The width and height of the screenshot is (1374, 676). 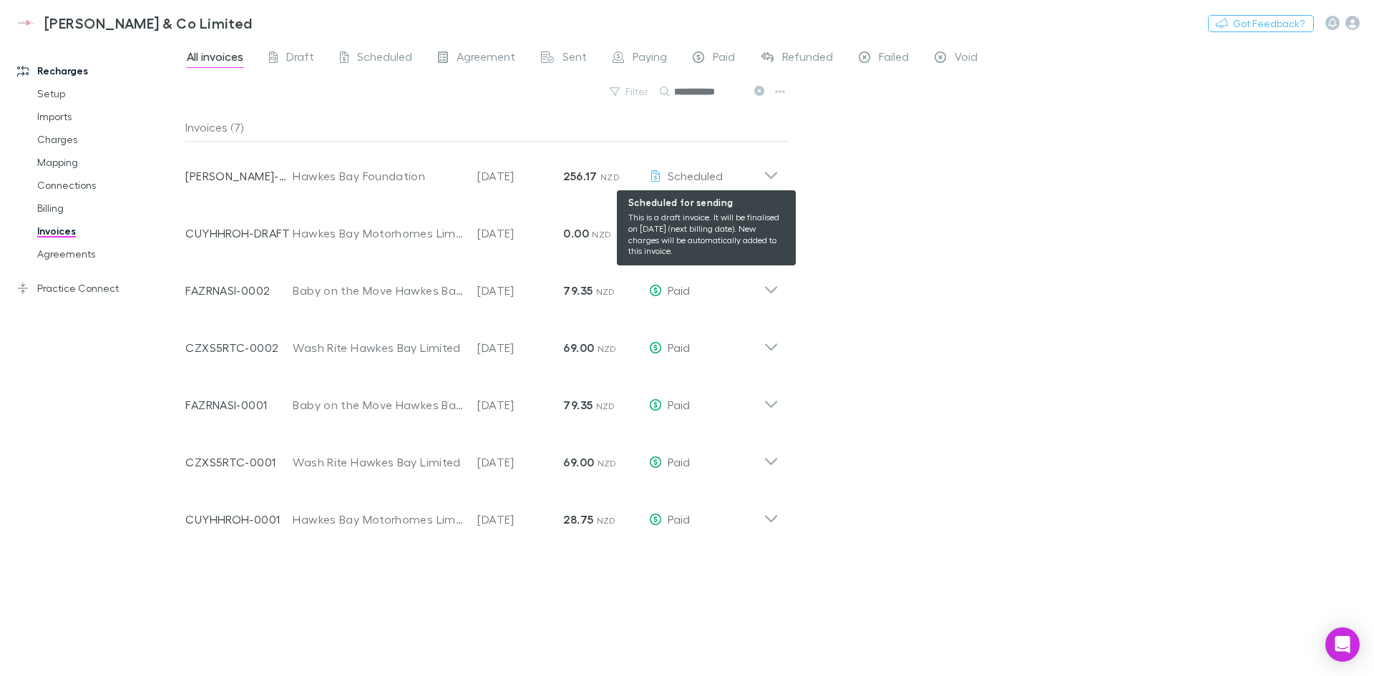 I want to click on p: CUYHHROH-DRAFT, so click(x=239, y=233).